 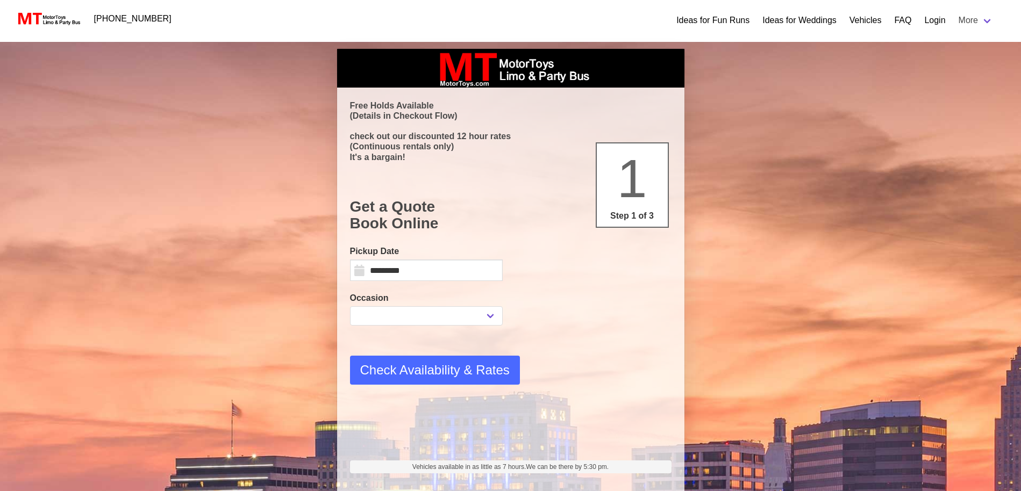 I want to click on button: Check Availability & Rates, so click(x=435, y=370).